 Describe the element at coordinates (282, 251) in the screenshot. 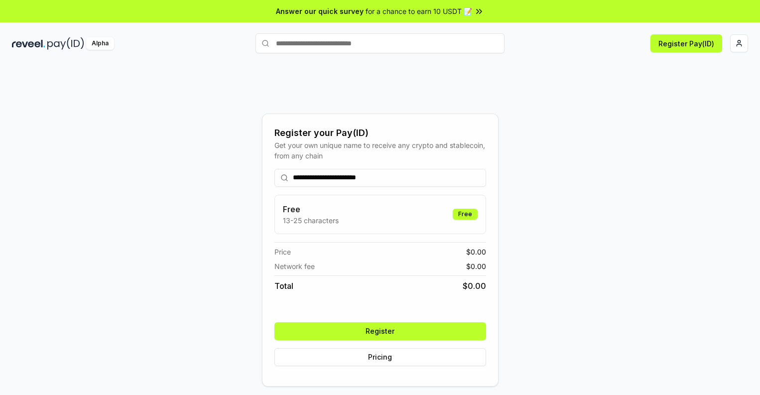

I see `span: Price` at that location.